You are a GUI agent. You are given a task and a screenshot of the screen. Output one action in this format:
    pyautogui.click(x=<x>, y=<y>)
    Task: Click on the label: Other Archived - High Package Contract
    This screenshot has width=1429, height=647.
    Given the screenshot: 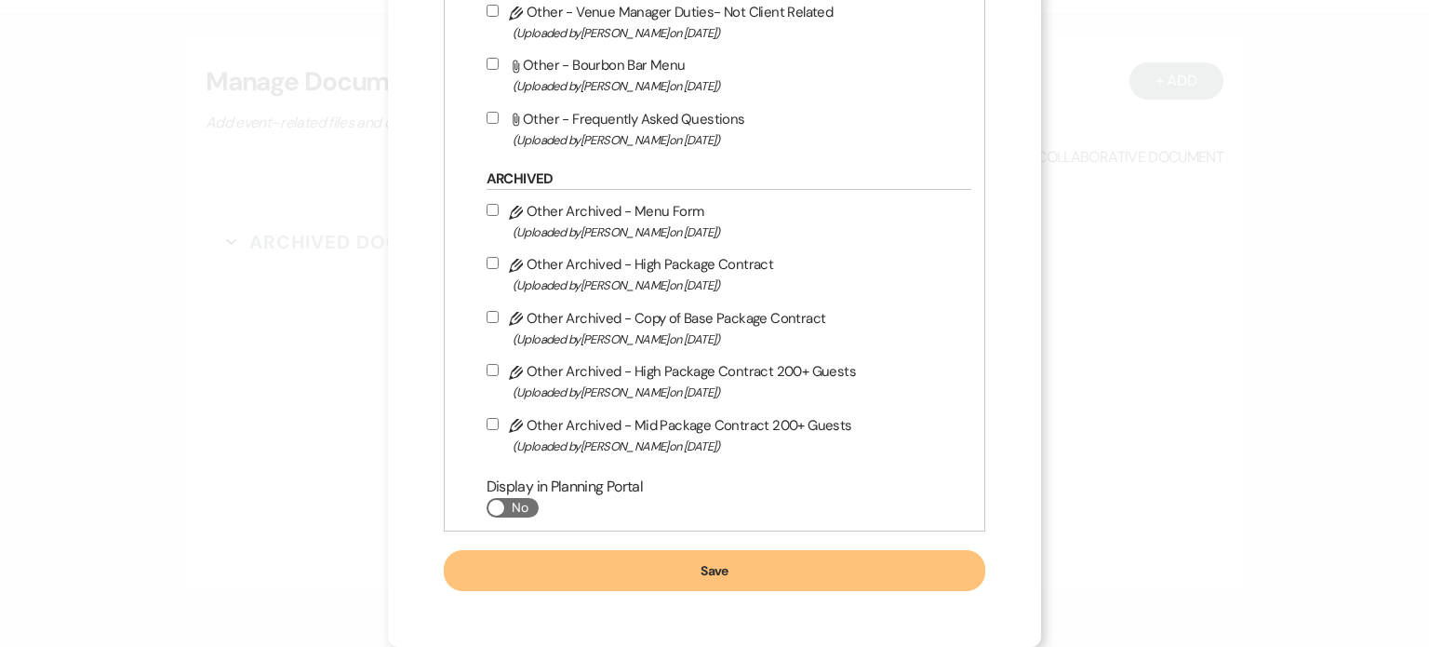 What is the action you would take?
    pyautogui.click(x=725, y=274)
    